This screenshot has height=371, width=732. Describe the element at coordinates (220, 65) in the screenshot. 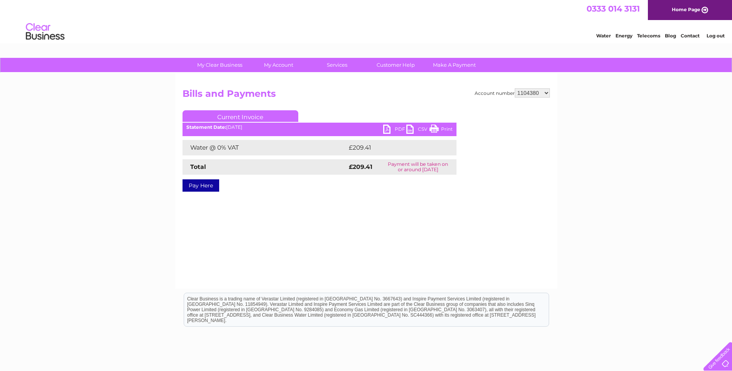

I see `a: My Clear Business` at that location.